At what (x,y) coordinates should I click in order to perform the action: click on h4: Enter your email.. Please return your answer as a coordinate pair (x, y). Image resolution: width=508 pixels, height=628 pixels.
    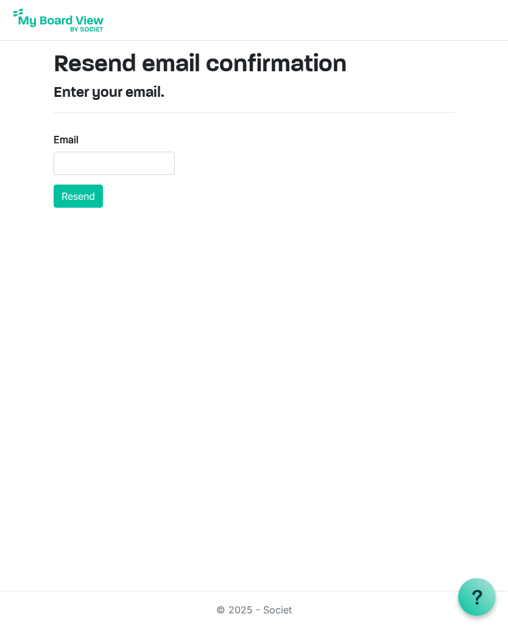
    Looking at the image, I should click on (254, 93).